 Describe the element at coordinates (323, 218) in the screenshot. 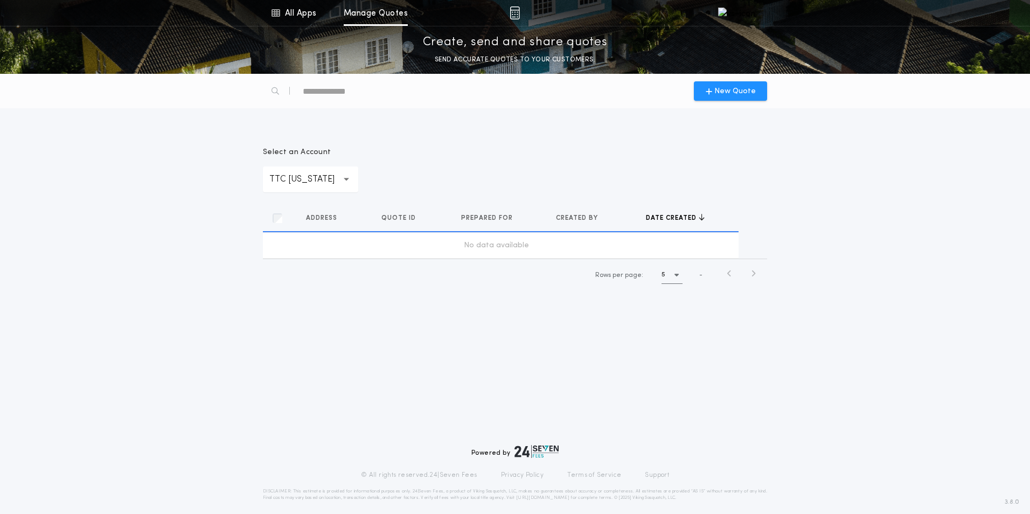

I see `span: Address` at that location.